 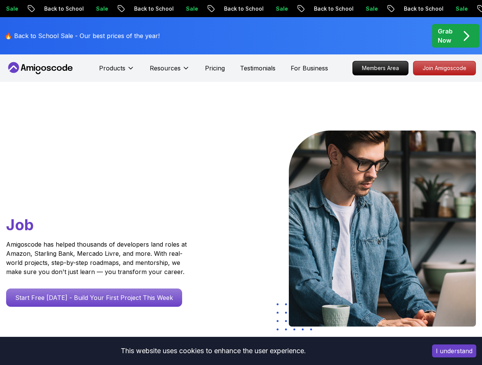 What do you see at coordinates (97, 258) in the screenshot?
I see `p: Amigoscode has helped thousands of developers land roles at Amazon, Starling Bank, Mercado Livre,...` at bounding box center [97, 258].